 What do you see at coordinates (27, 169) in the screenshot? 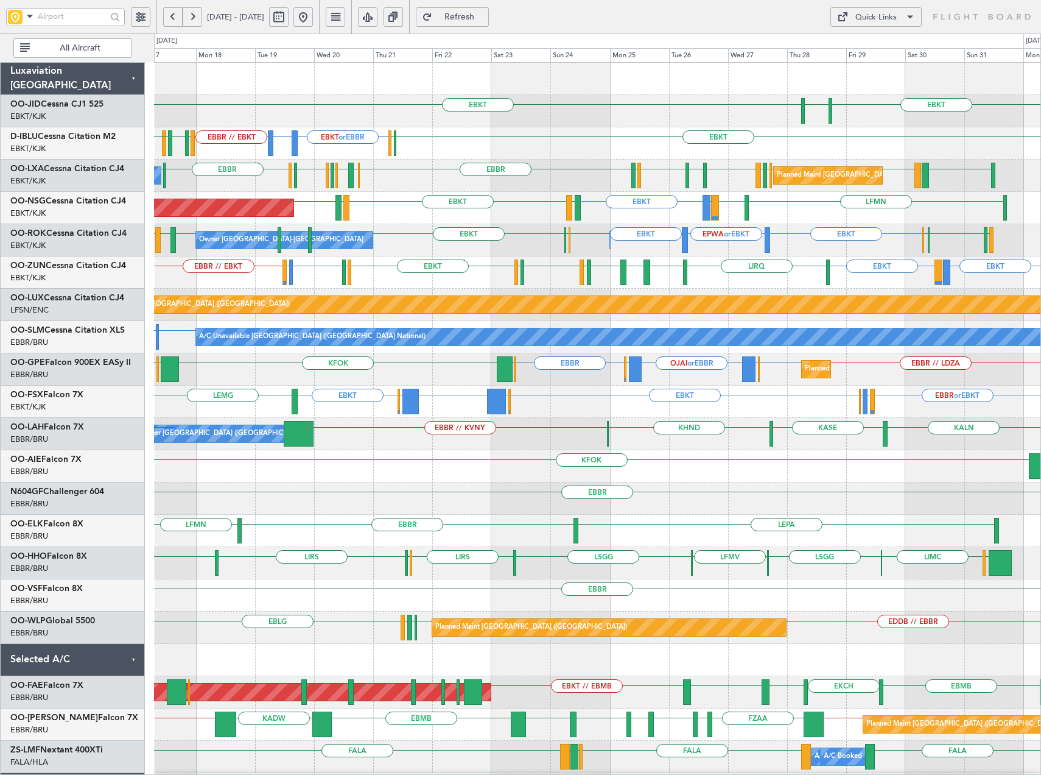
I see `span: OO-LXA` at bounding box center [27, 169].